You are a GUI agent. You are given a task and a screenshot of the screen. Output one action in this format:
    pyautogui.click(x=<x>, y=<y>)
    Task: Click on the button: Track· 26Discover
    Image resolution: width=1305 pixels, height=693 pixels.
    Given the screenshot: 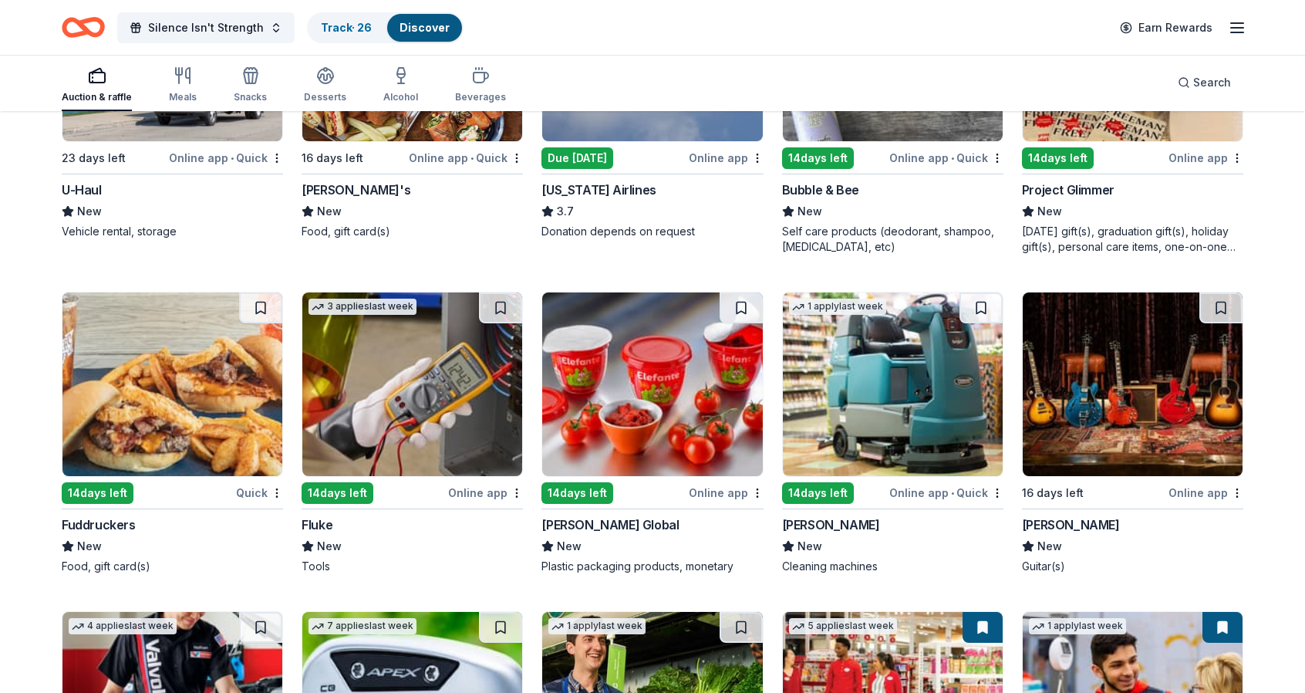 What is the action you would take?
    pyautogui.click(x=385, y=28)
    